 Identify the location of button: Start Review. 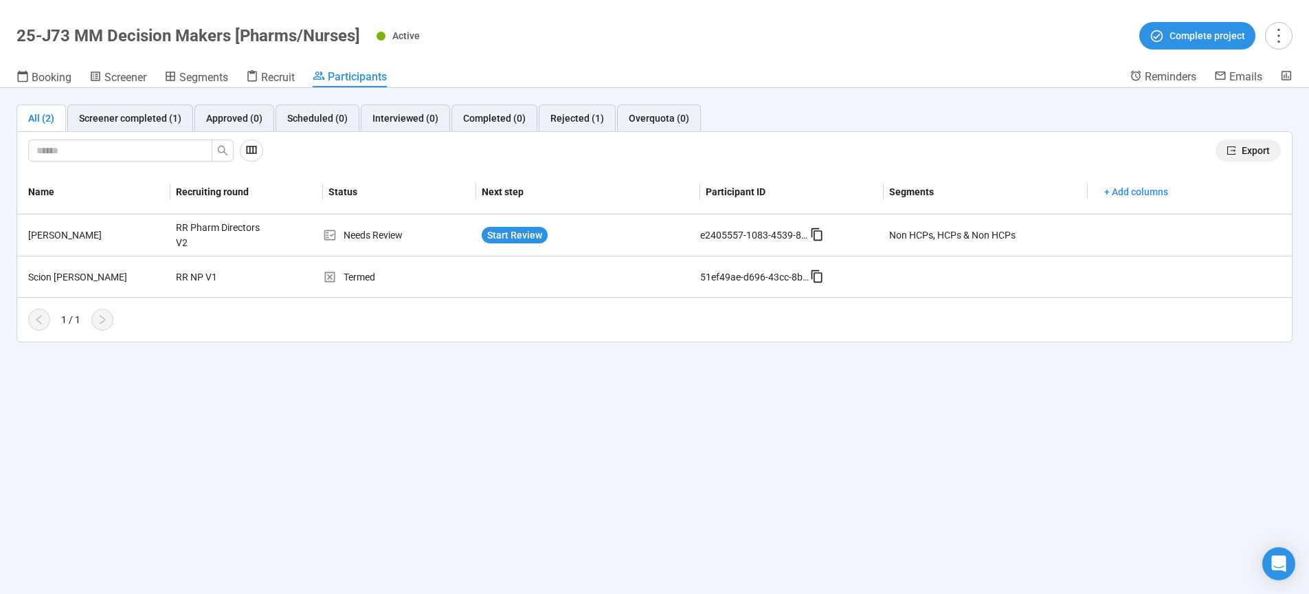
(515, 235).